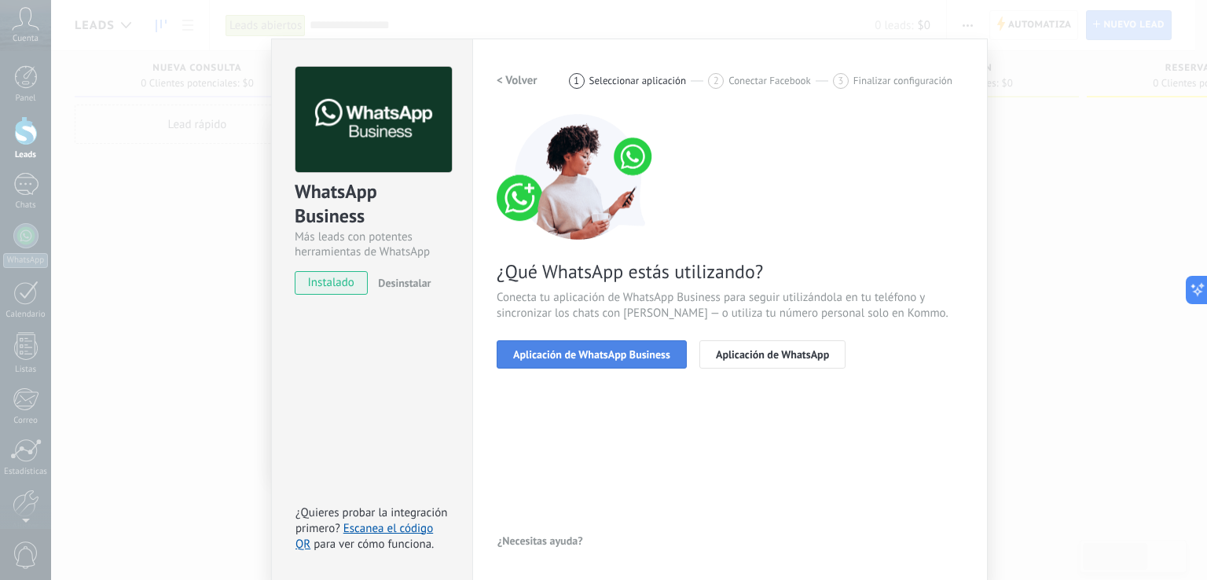  I want to click on button: ¿Necesitas ayuda?, so click(540, 541).